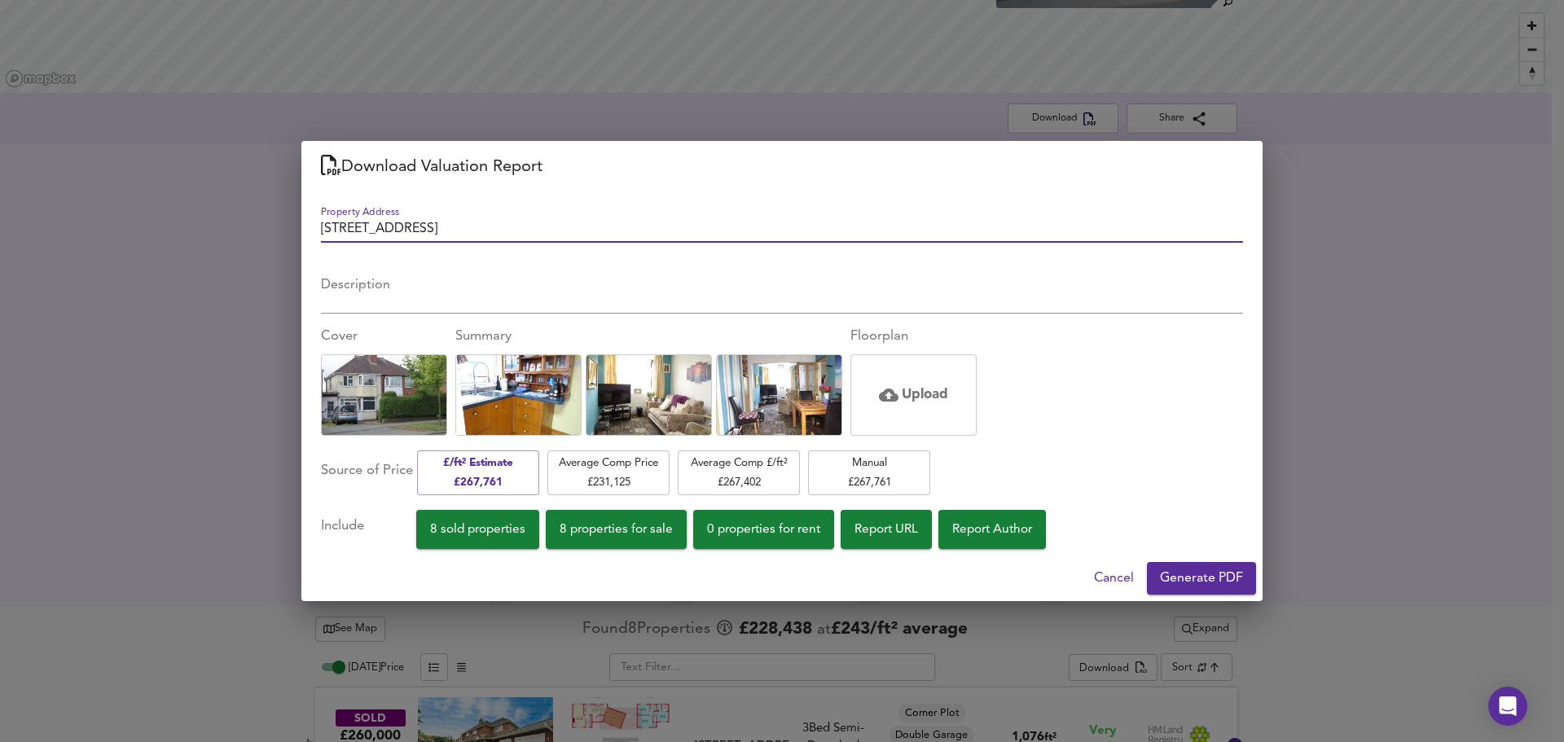 The image size is (1564, 742). I want to click on button: Cancel, so click(1114, 578).